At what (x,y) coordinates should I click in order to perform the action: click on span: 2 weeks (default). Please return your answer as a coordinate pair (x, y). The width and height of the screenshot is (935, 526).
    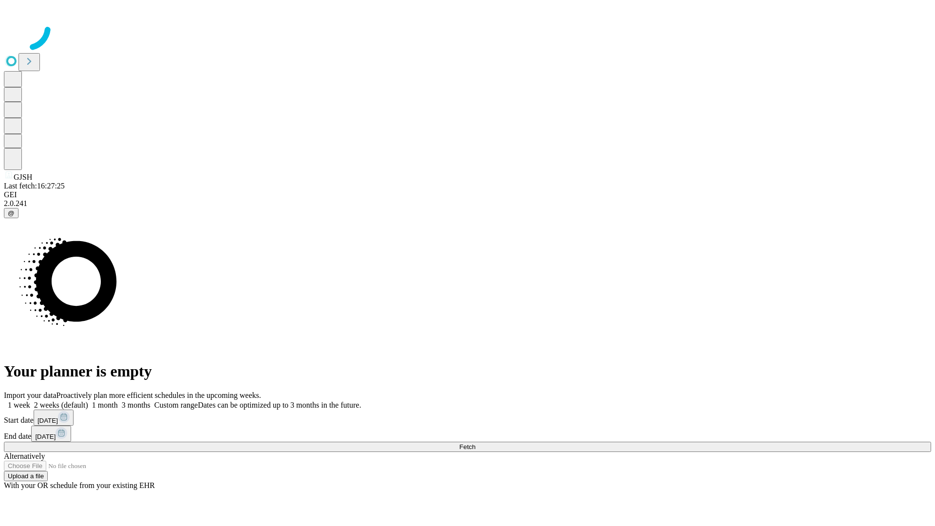
    Looking at the image, I should click on (61, 405).